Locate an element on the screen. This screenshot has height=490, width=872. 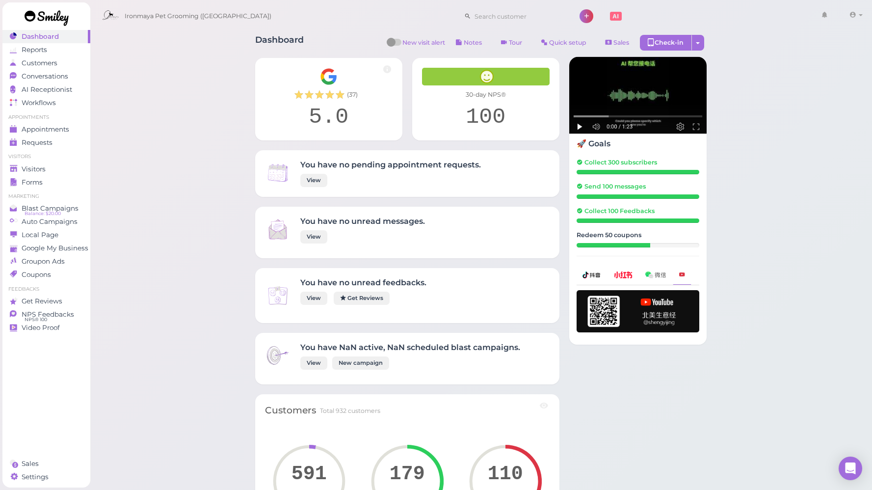
a: Blast Campaigns Balance: $20.00 is located at coordinates (46, 208).